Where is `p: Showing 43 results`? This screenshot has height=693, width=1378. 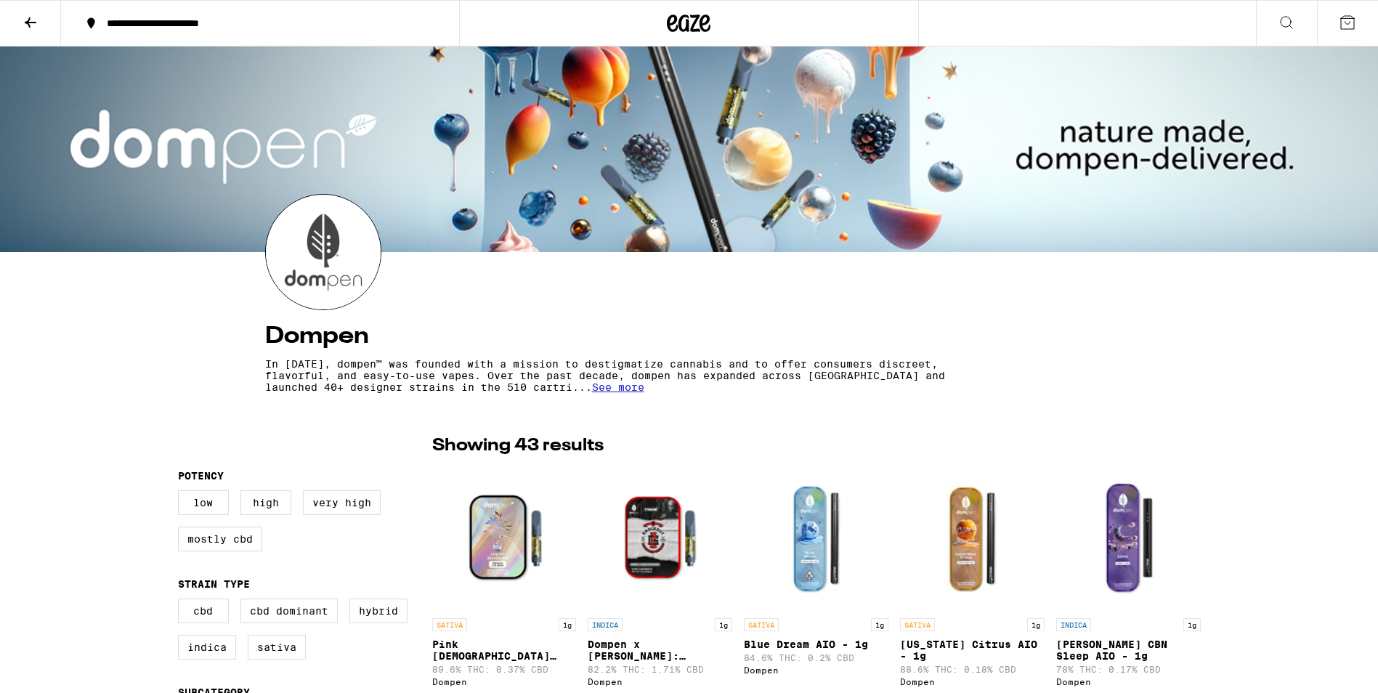
p: Showing 43 results is located at coordinates (518, 446).